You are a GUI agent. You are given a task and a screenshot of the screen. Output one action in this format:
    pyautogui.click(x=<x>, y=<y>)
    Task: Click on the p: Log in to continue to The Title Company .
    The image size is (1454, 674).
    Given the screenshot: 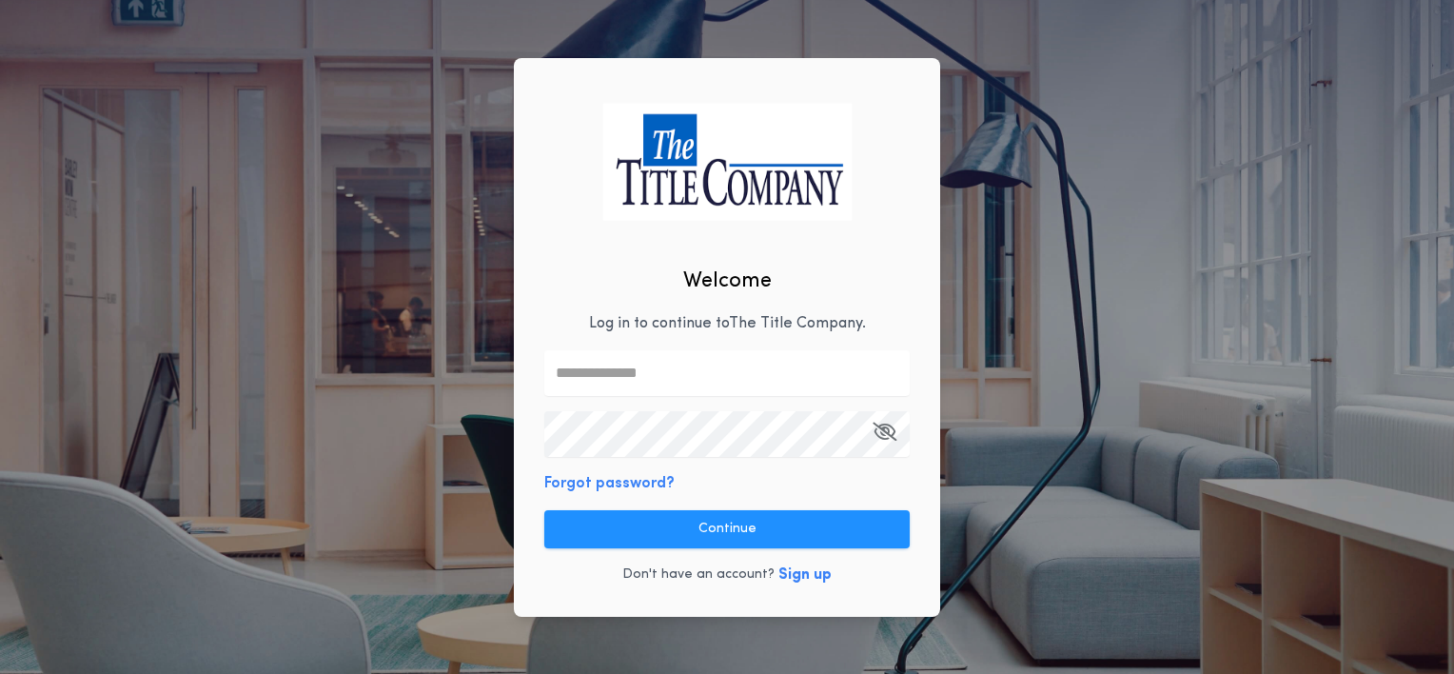 What is the action you would take?
    pyautogui.click(x=727, y=324)
    